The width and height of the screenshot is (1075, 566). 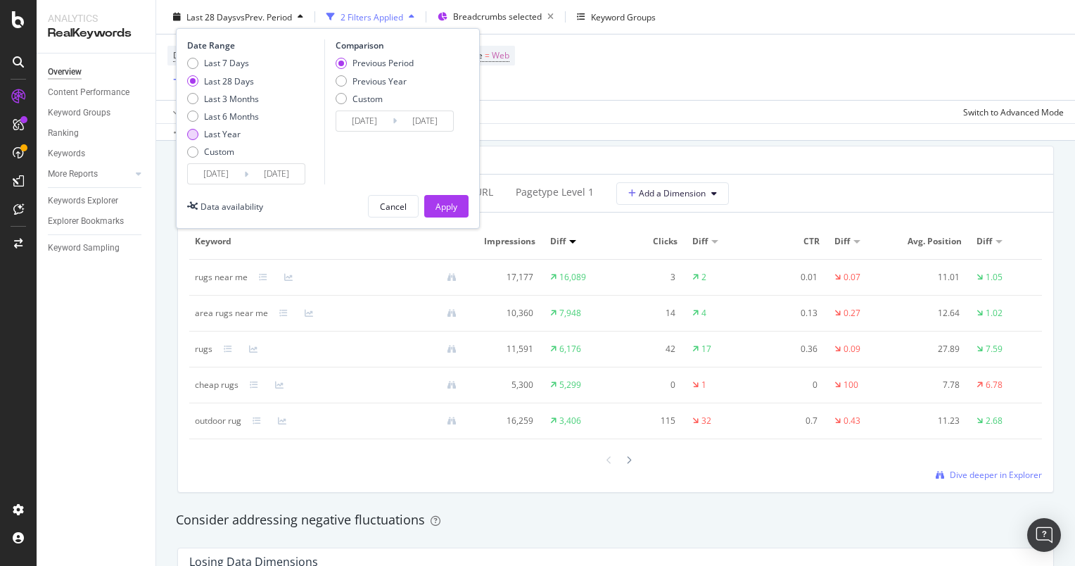 What do you see at coordinates (506, 421) in the screenshot?
I see `div: 16,259` at bounding box center [506, 421].